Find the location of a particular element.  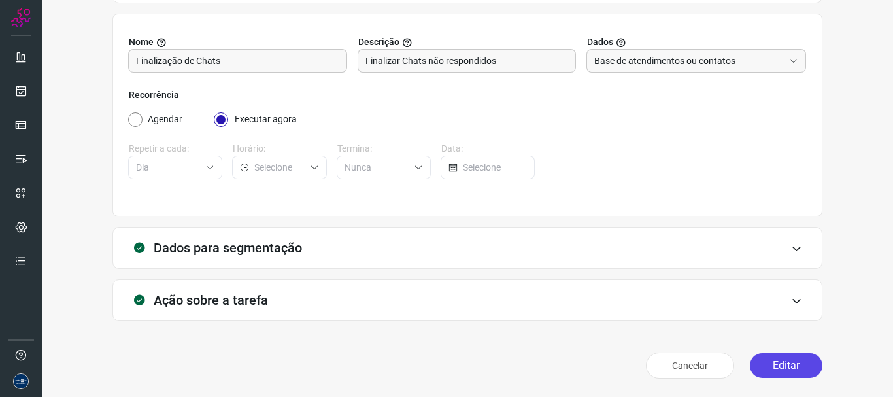

label: Agendar is located at coordinates (165, 119).